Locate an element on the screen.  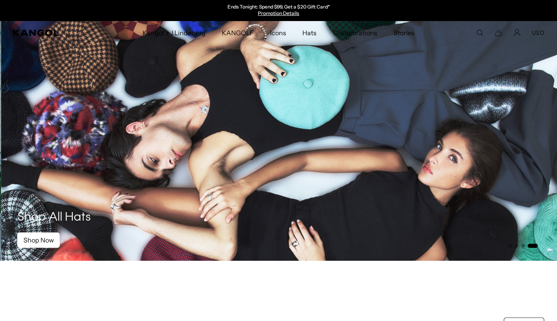
a: Kangol x J.Lindeberg is located at coordinates (174, 33).